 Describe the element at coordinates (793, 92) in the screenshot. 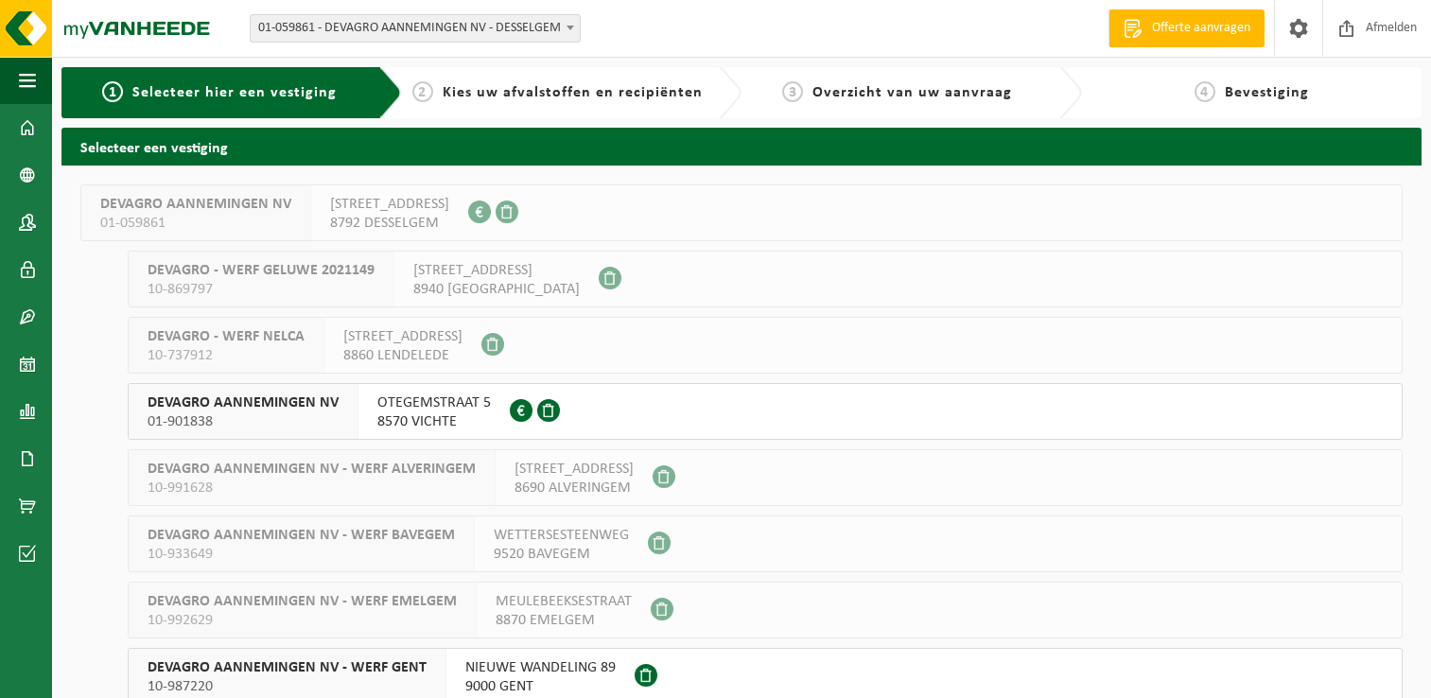

I see `span: 3` at that location.